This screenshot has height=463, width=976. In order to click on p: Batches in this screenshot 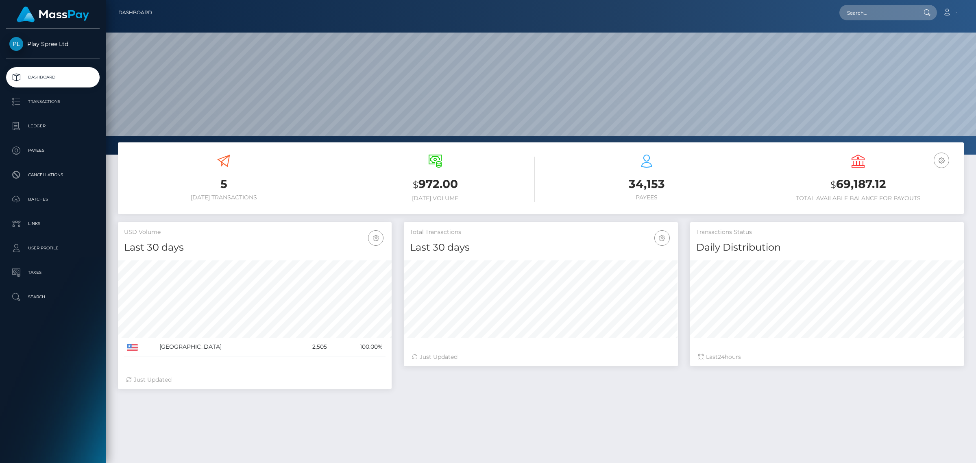, I will do `click(53, 199)`.